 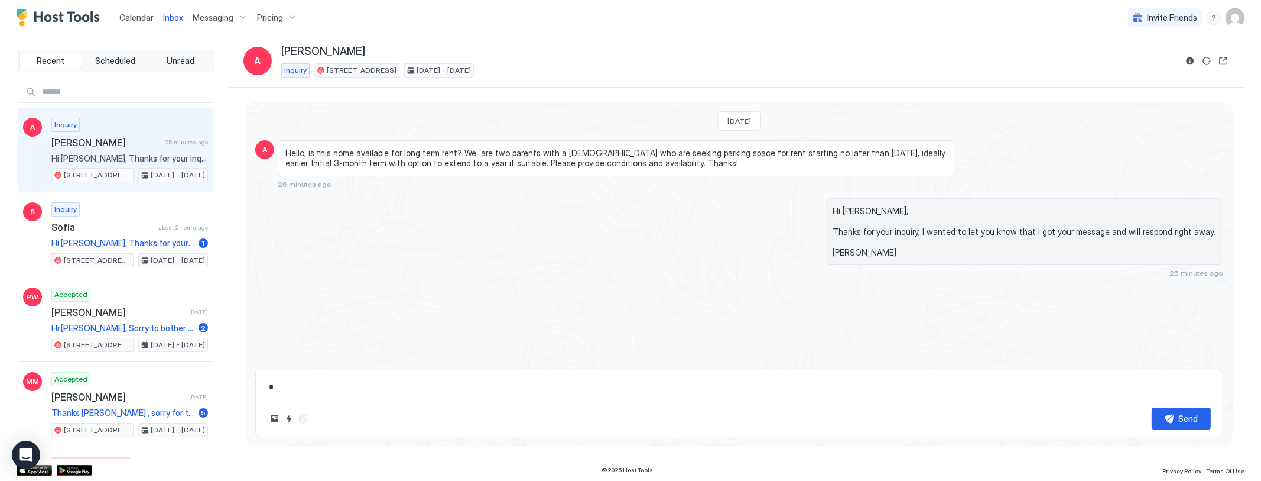 What do you see at coordinates (51, 61) in the screenshot?
I see `button: Recent` at bounding box center [51, 61].